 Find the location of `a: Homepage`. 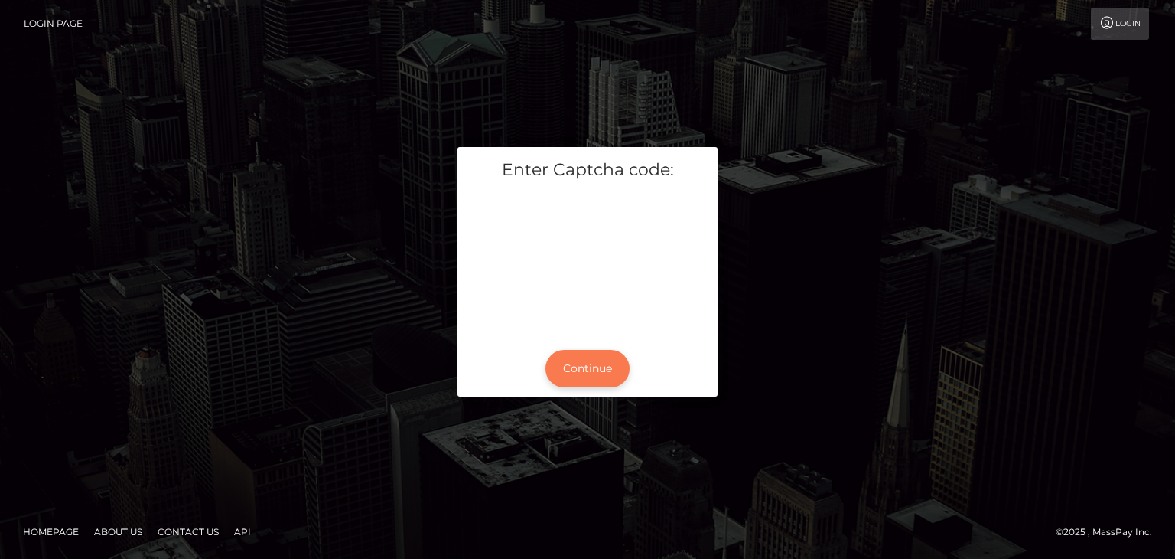

a: Homepage is located at coordinates (51, 531).